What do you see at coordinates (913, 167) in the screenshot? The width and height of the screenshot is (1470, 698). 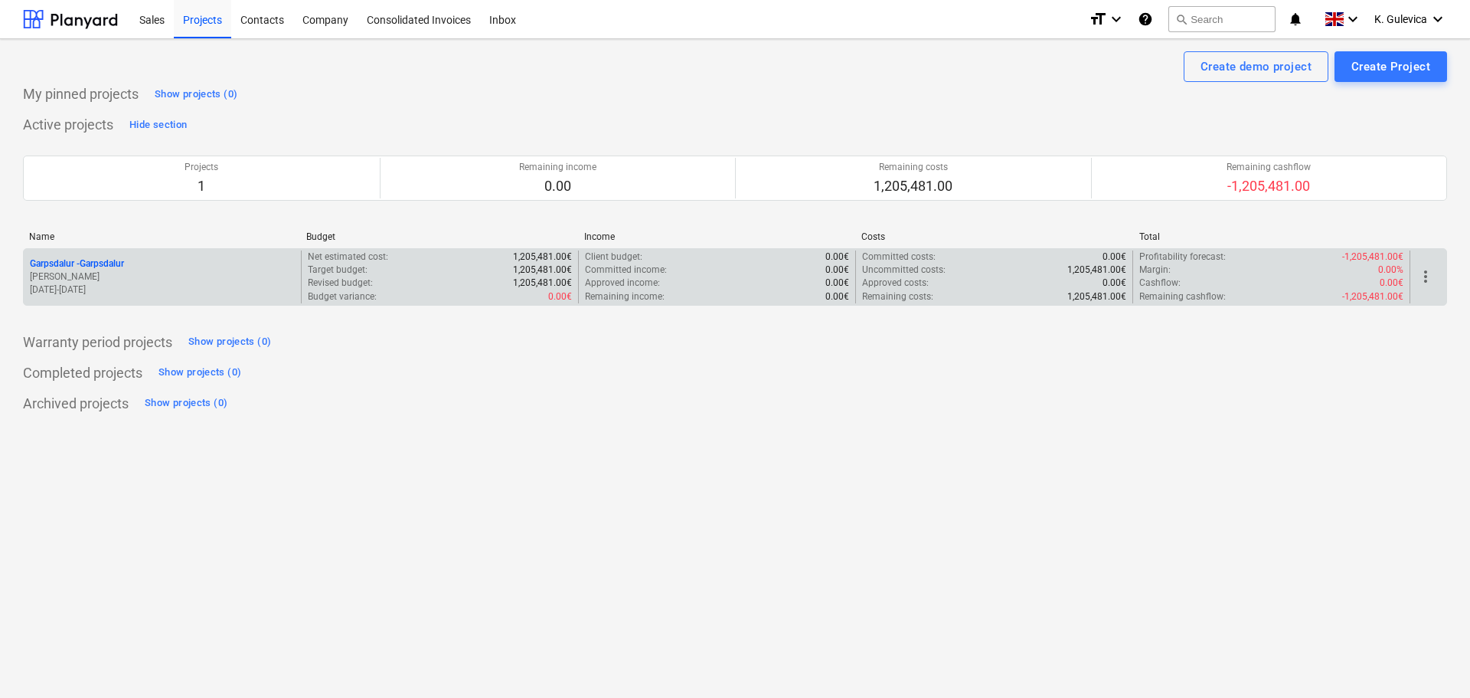 I see `p: Remaining costs` at bounding box center [913, 167].